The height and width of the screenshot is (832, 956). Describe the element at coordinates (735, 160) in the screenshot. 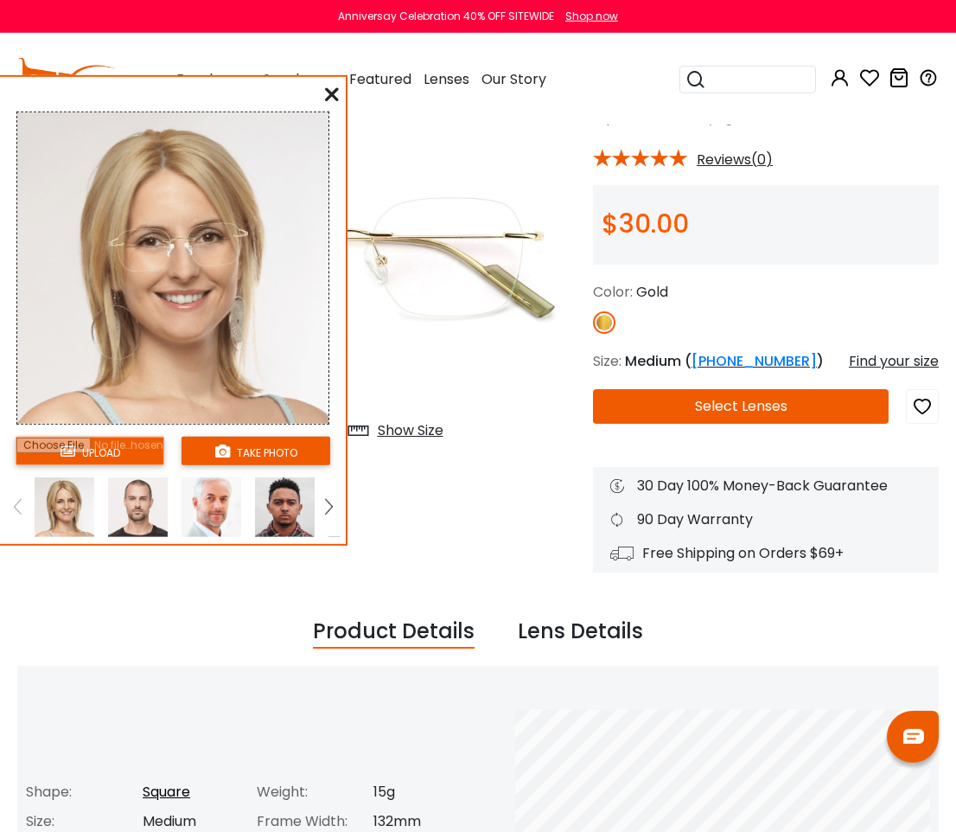

I see `span: Reviews(0)` at that location.